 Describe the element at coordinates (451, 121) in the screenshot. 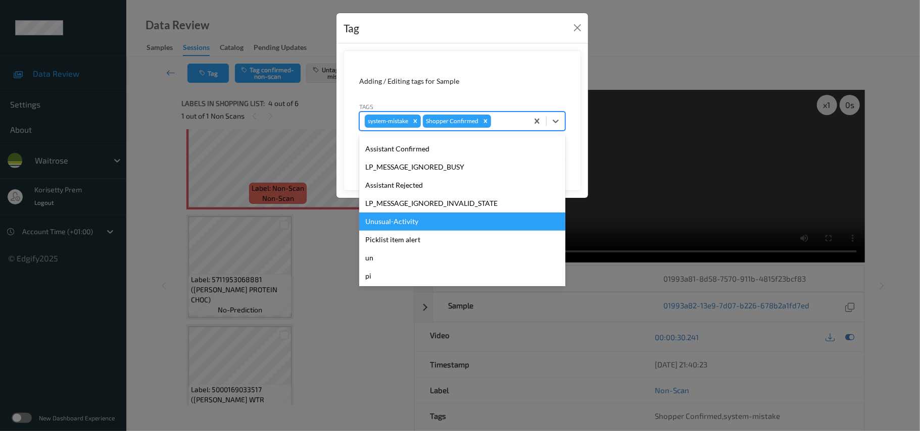

I see `div: Shopper Confirmed` at that location.